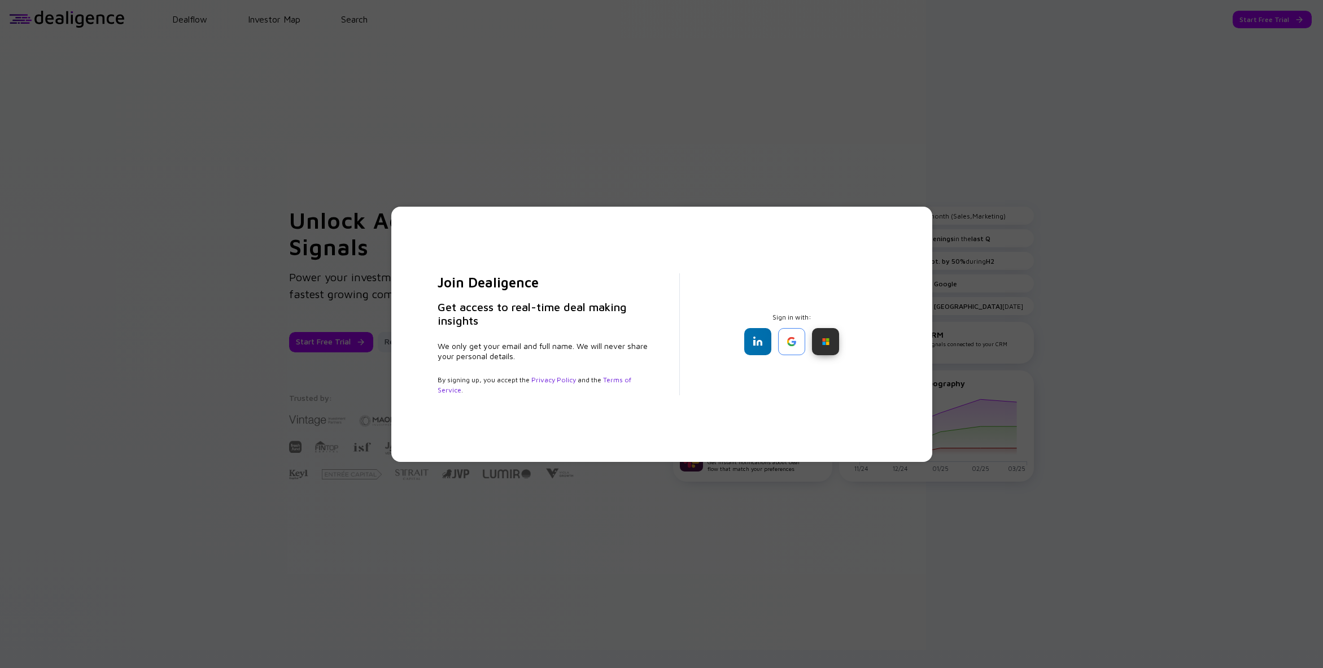 Image resolution: width=1323 pixels, height=668 pixels. Describe the element at coordinates (792, 334) in the screenshot. I see `div: Sign in with:` at that location.